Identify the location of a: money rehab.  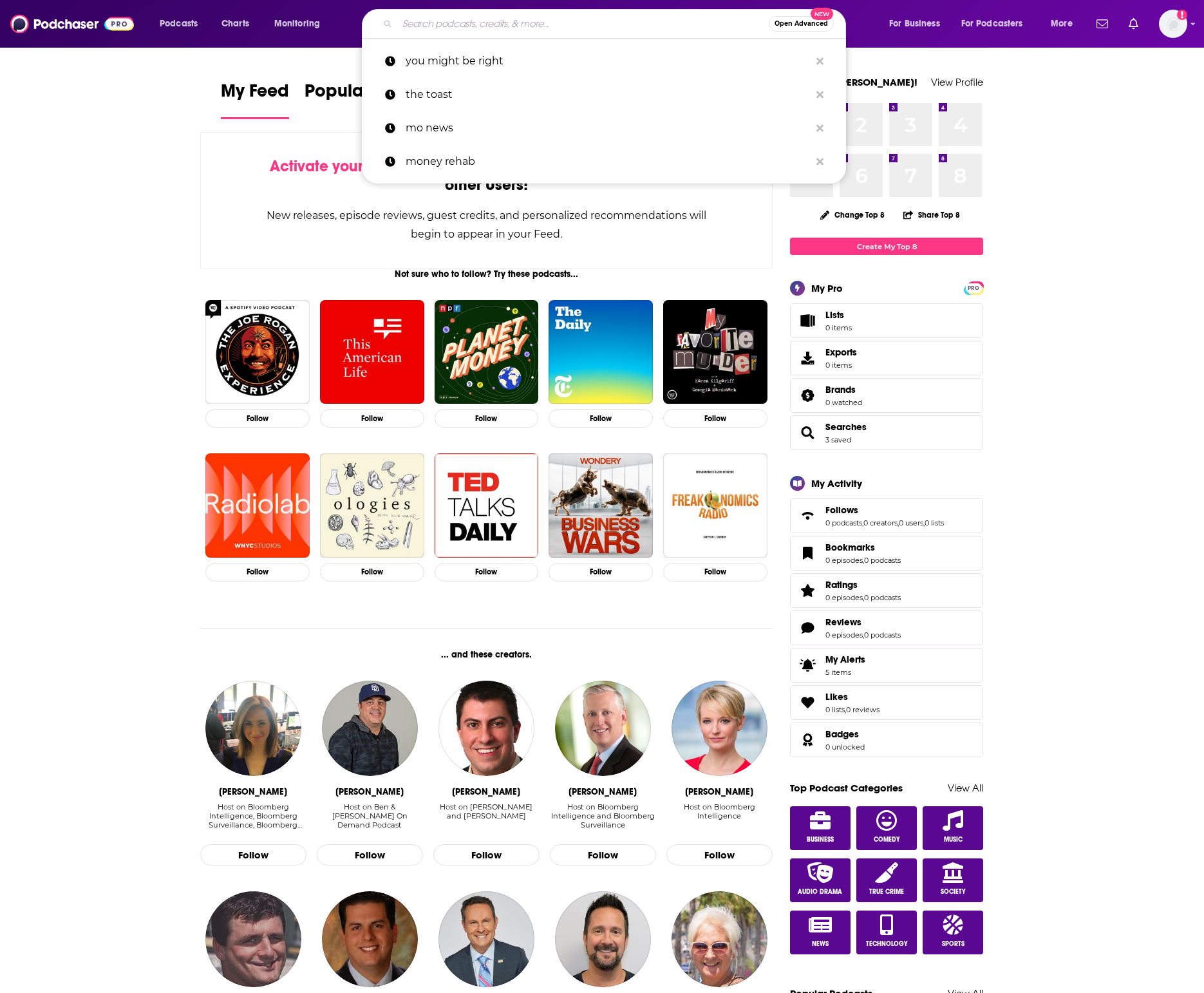
(603, 162).